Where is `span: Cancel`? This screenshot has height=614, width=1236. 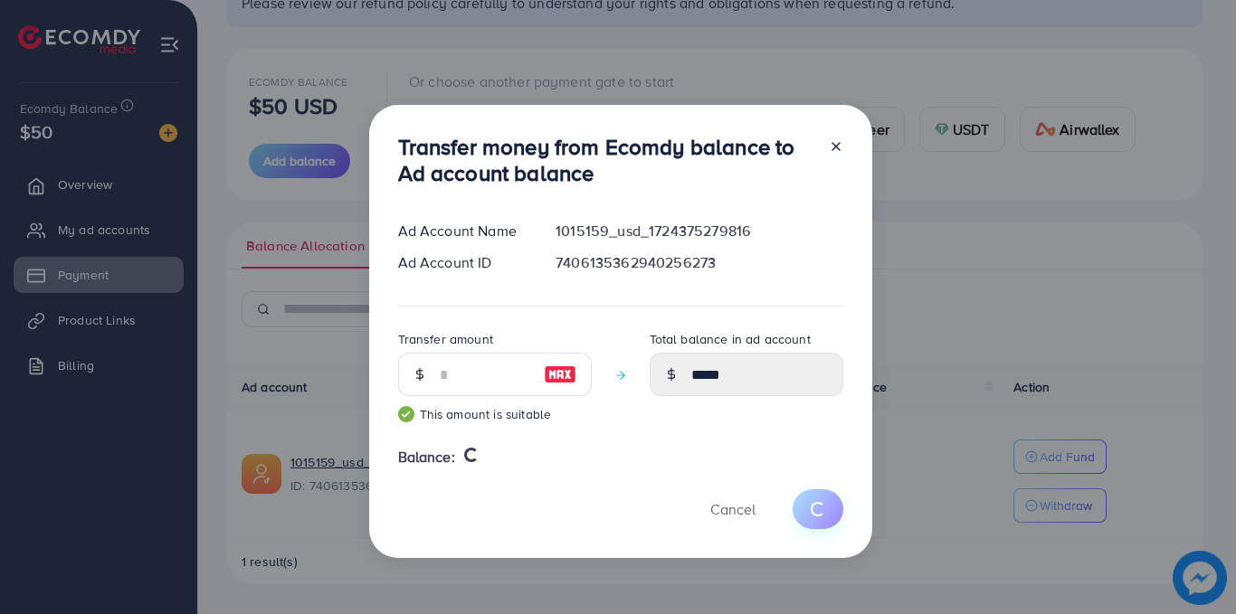 span: Cancel is located at coordinates (733, 509).